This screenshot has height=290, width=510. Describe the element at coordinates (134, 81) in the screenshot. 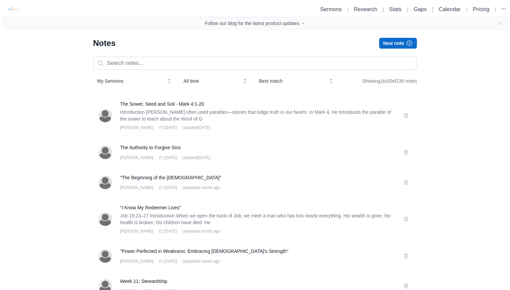

I see `button: My Sermons` at that location.